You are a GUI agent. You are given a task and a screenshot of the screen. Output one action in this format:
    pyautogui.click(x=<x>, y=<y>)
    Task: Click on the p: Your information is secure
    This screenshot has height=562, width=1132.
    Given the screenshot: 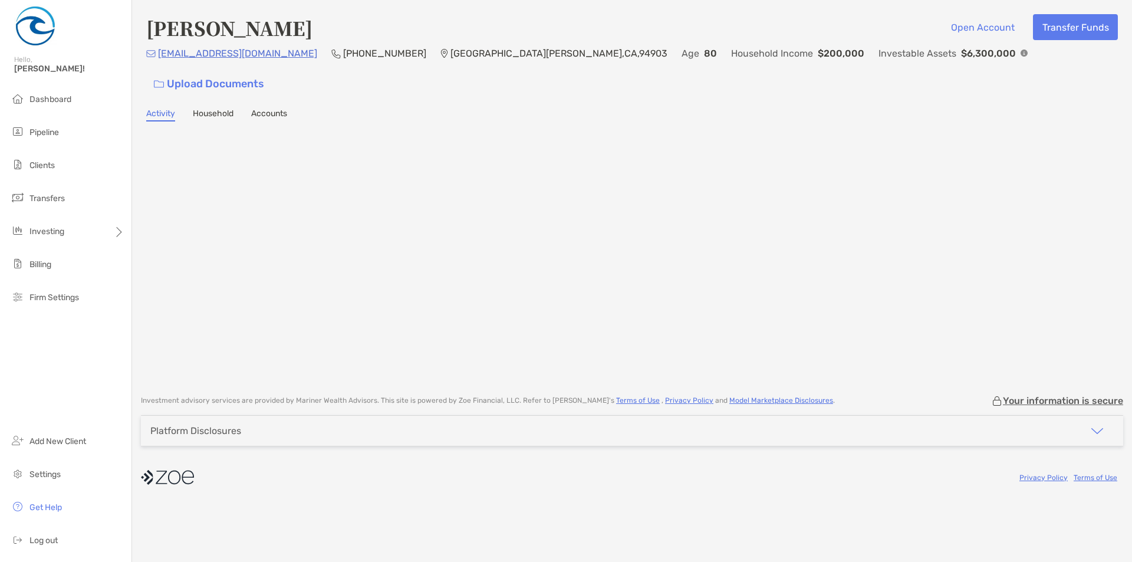 What is the action you would take?
    pyautogui.click(x=1063, y=400)
    